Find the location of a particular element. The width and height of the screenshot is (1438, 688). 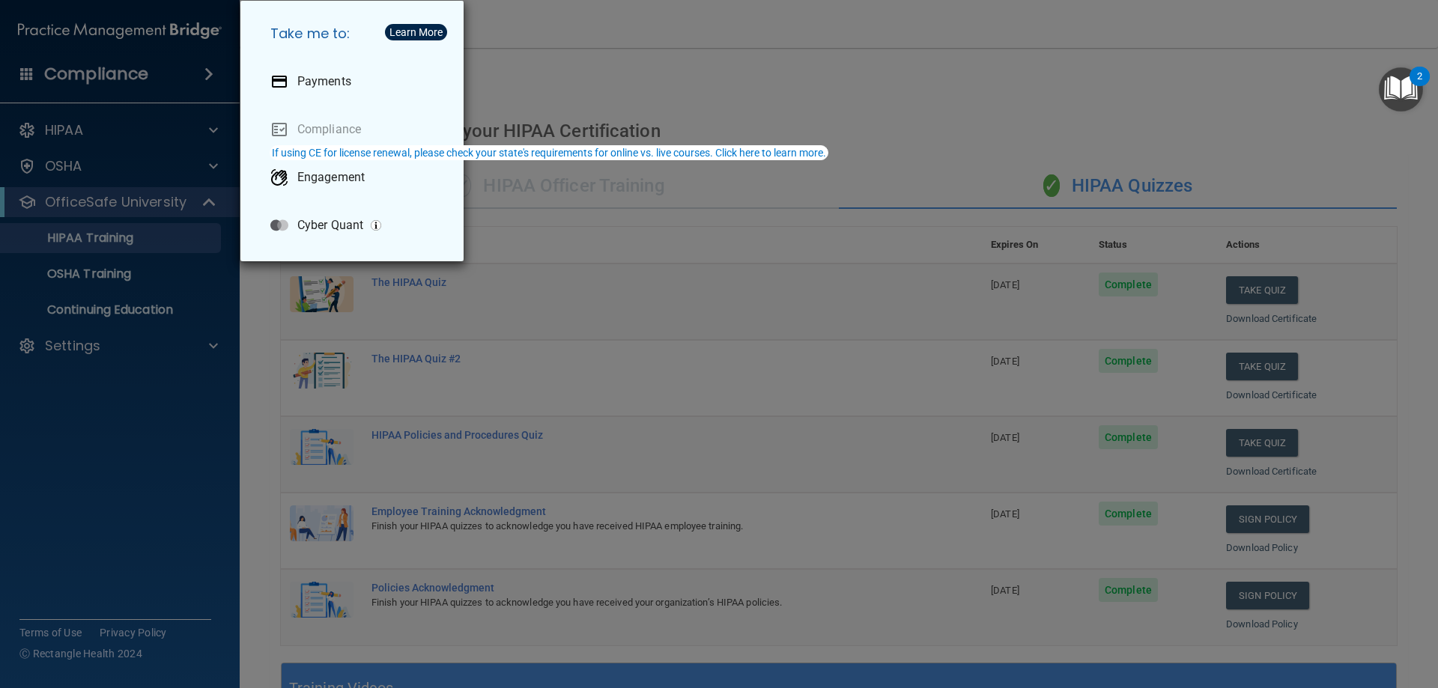

a: Compliance is located at coordinates (355, 130).